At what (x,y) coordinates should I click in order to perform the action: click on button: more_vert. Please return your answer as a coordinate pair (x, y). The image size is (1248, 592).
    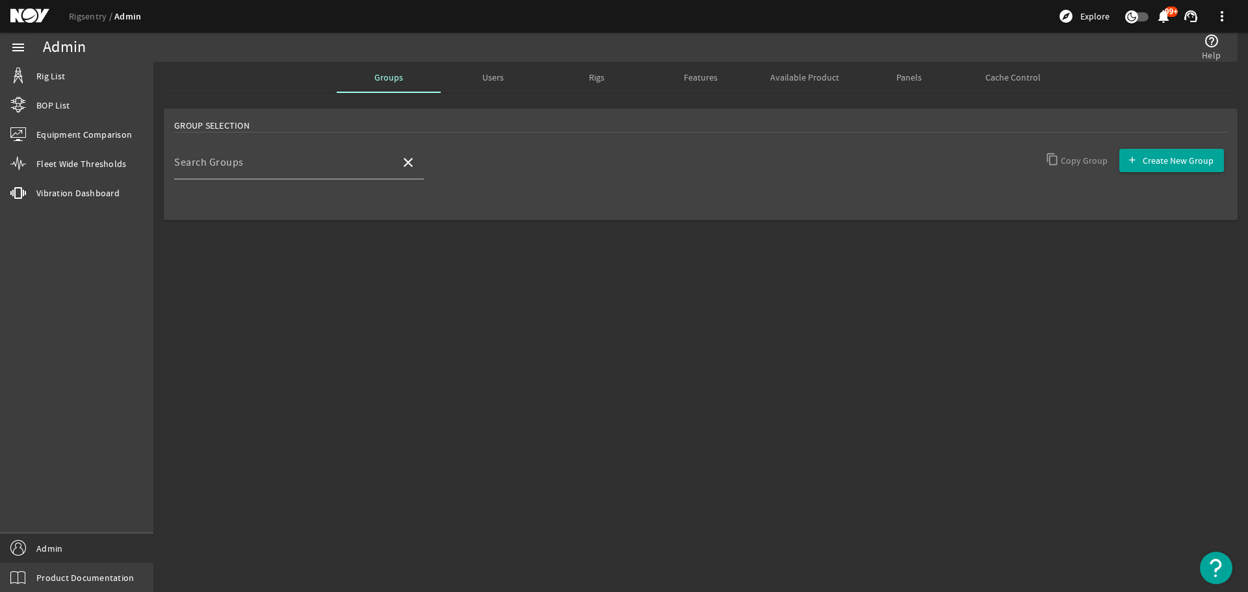
    Looking at the image, I should click on (1222, 16).